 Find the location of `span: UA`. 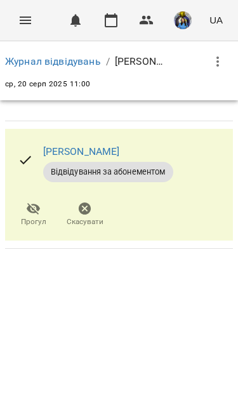

span: UA is located at coordinates (216, 20).